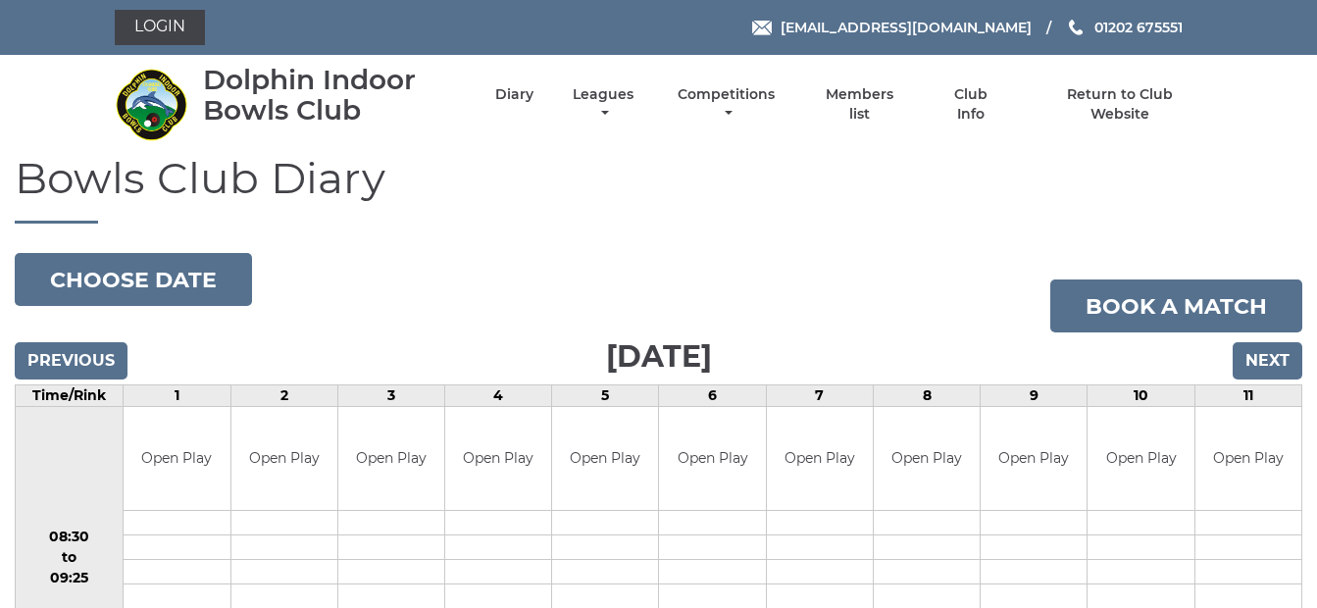 Image resolution: width=1317 pixels, height=608 pixels. What do you see at coordinates (1141, 396) in the screenshot?
I see `td: 10` at bounding box center [1141, 396].